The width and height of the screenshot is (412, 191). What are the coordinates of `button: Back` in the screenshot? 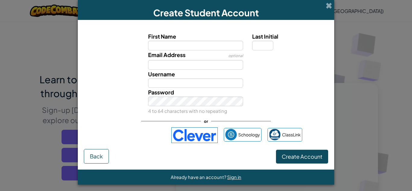 It's located at (96, 156).